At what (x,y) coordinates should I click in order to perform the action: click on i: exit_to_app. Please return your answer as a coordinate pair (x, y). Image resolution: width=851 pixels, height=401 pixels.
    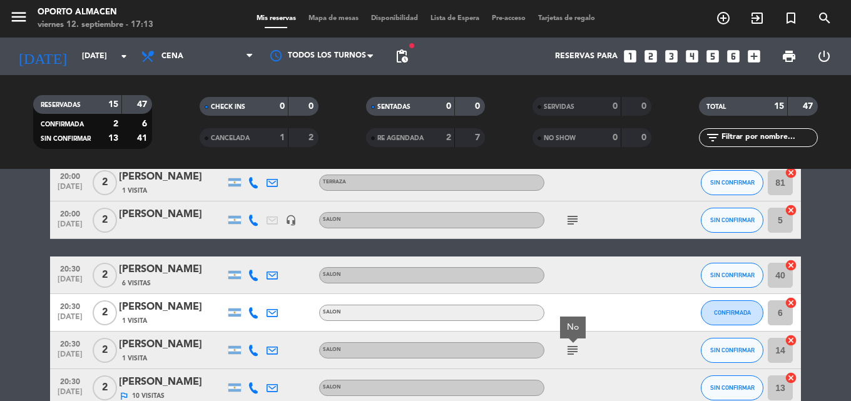
    Looking at the image, I should click on (757, 18).